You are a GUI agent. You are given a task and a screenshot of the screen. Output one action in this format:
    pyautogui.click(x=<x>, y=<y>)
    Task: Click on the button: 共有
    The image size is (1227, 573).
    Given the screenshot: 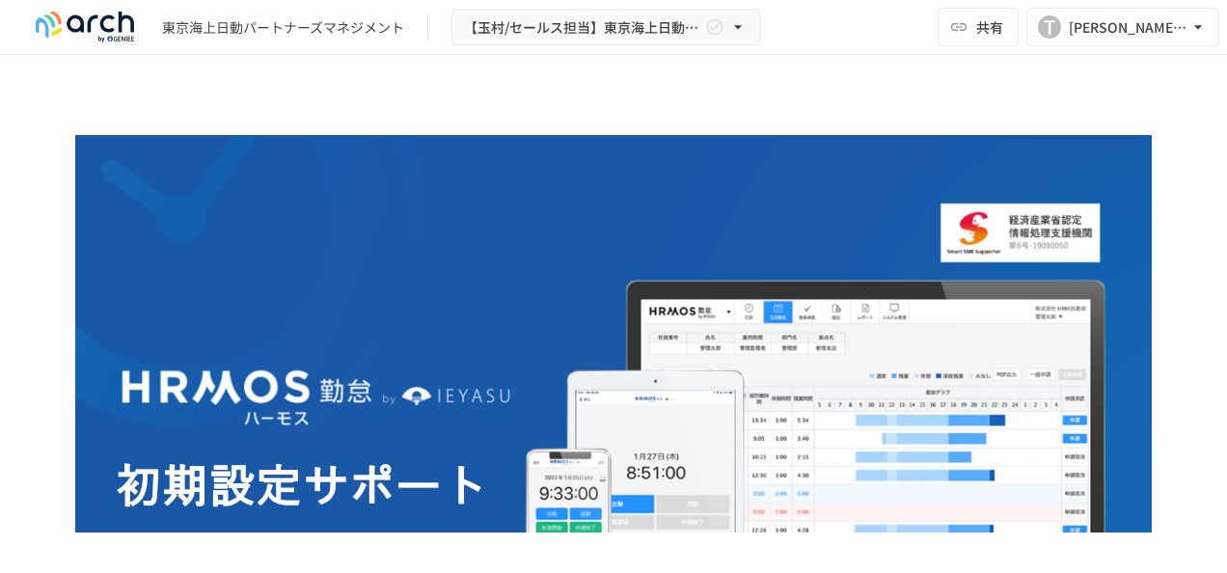 What is the action you would take?
    pyautogui.click(x=978, y=27)
    